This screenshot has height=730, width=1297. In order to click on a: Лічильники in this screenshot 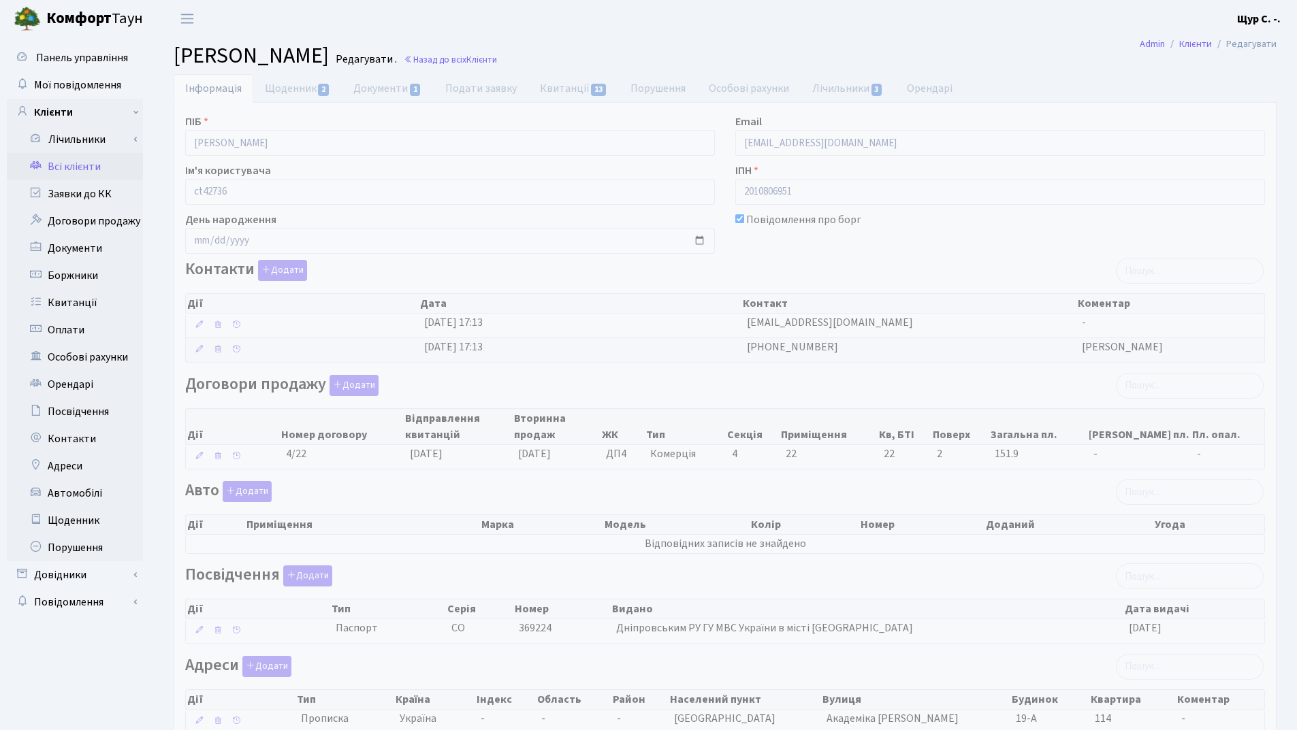, I will do `click(848, 89)`.